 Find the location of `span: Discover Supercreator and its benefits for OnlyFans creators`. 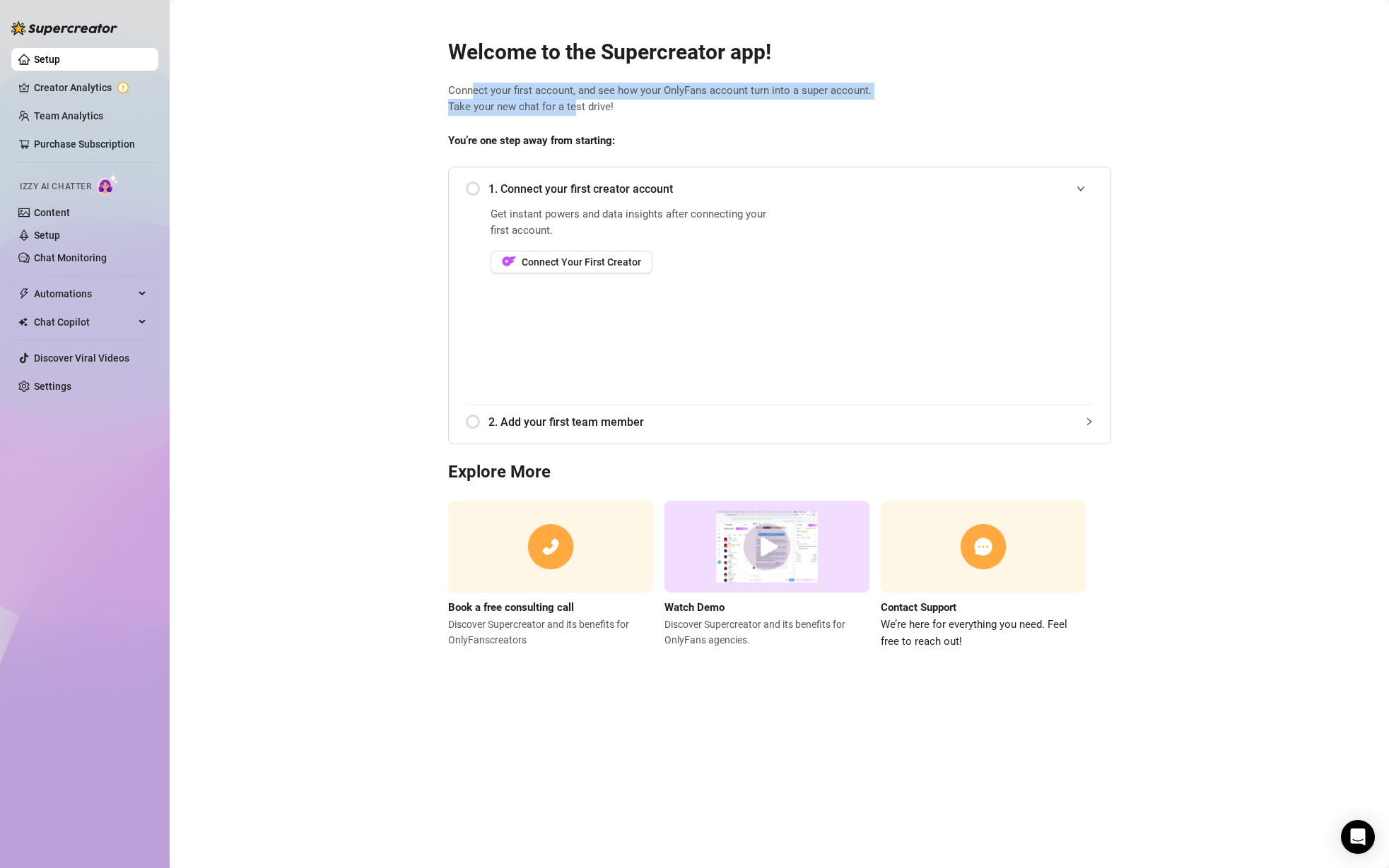

span: Discover Supercreator and its benefits for OnlyFans creators is located at coordinates (551, 632).